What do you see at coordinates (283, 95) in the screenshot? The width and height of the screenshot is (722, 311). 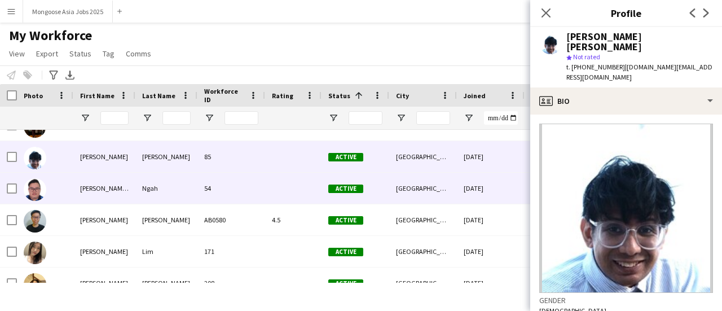 I see `span: Rating` at bounding box center [283, 95].